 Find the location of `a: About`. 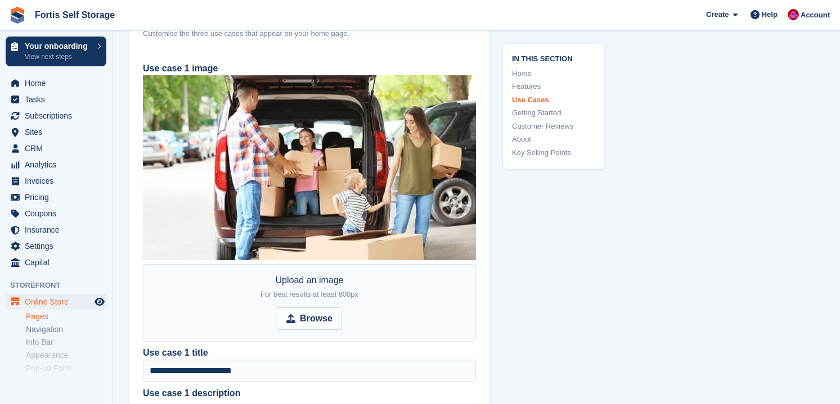

a: About is located at coordinates (553, 139).